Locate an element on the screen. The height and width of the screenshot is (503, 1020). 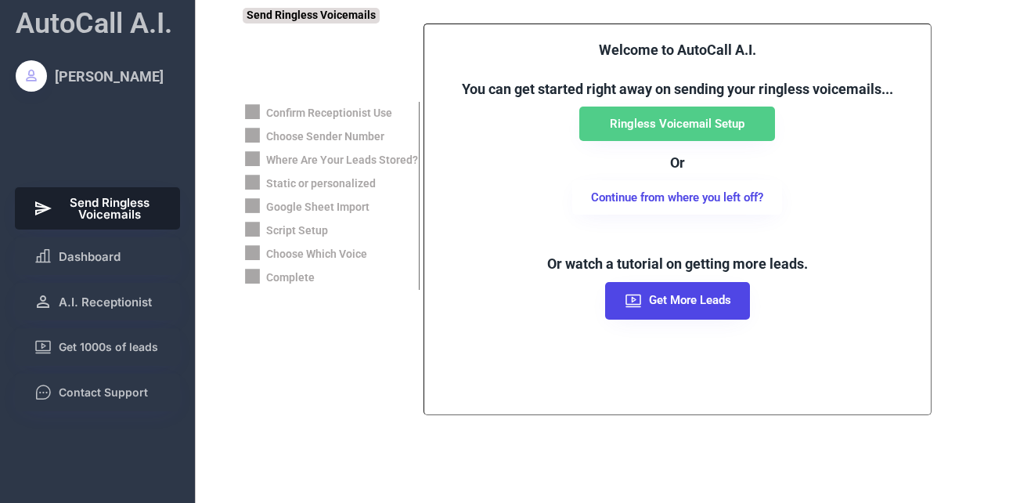
div: Complete is located at coordinates (291, 278).